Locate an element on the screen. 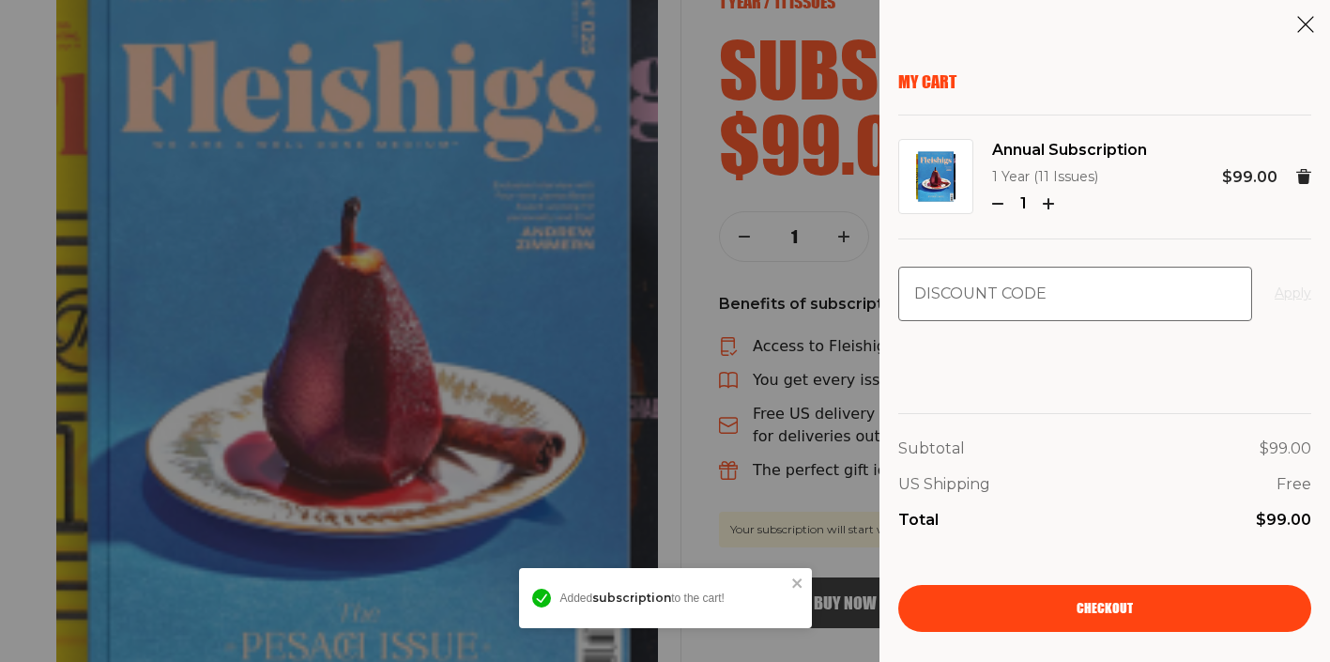  p: Total is located at coordinates (918, 520).